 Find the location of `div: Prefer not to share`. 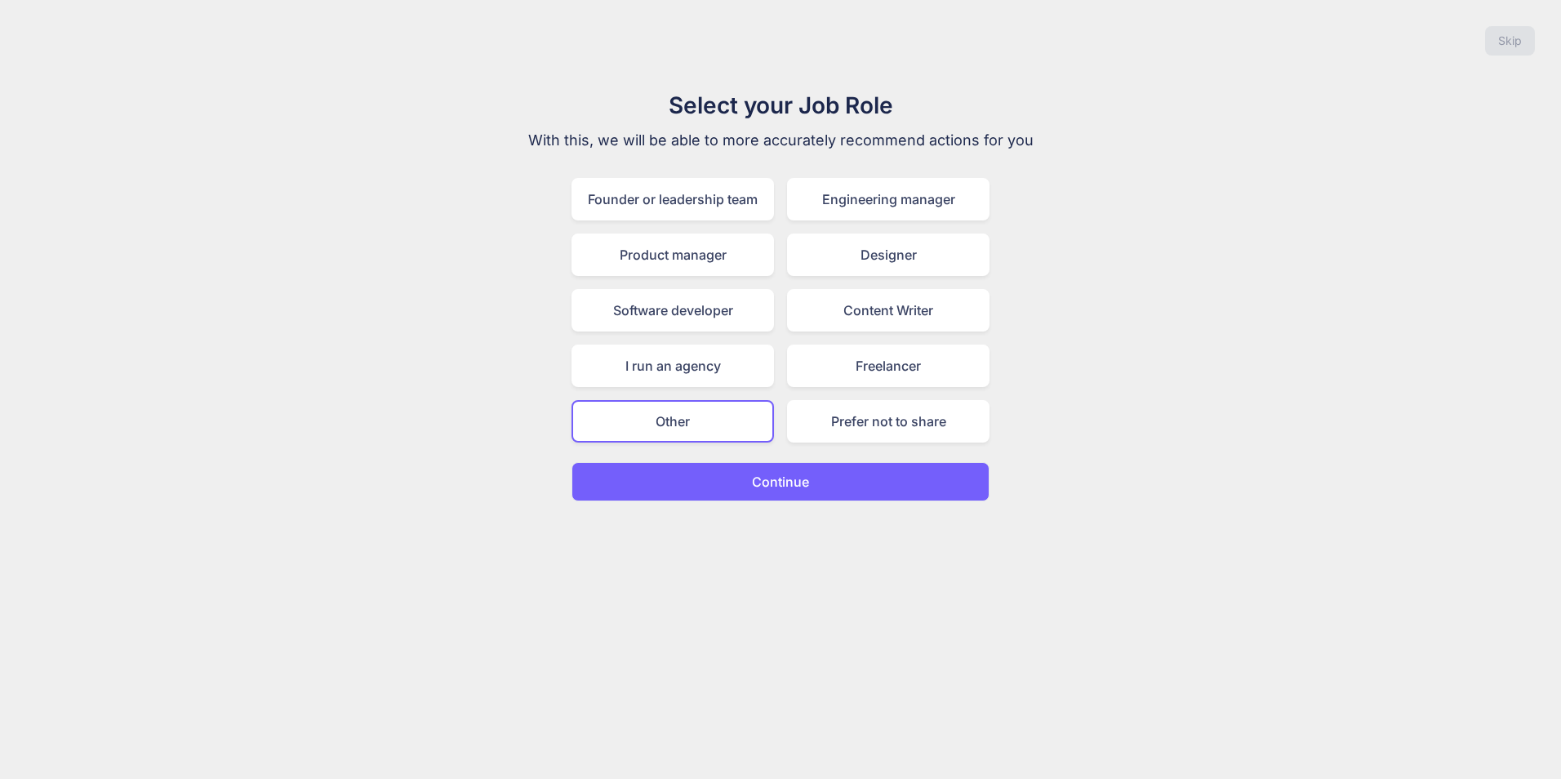

div: Prefer not to share is located at coordinates (888, 421).